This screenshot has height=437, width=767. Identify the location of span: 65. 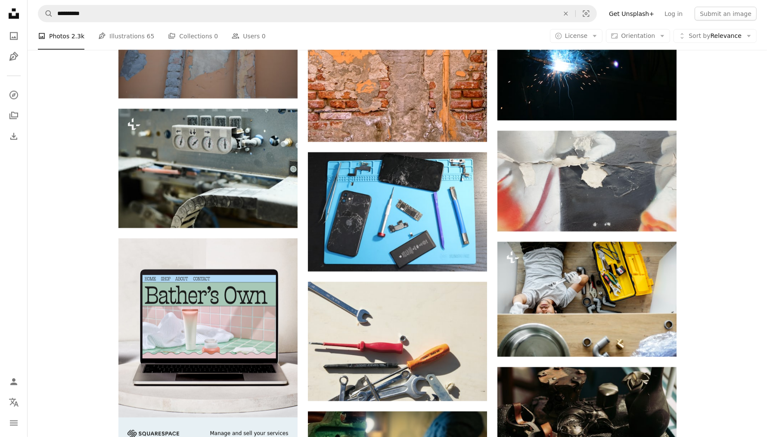
(151, 36).